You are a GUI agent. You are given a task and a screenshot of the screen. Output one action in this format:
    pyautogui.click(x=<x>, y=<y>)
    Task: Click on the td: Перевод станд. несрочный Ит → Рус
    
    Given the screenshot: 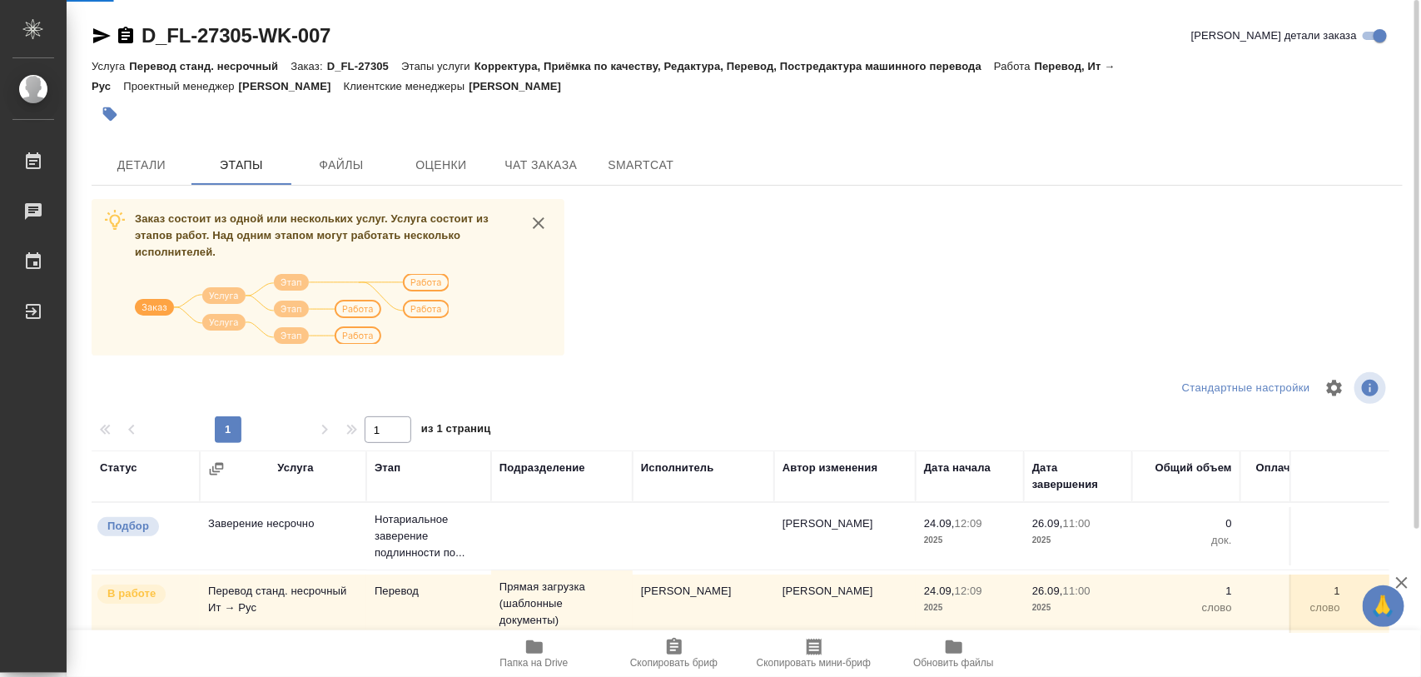 What is the action you would take?
    pyautogui.click(x=283, y=604)
    